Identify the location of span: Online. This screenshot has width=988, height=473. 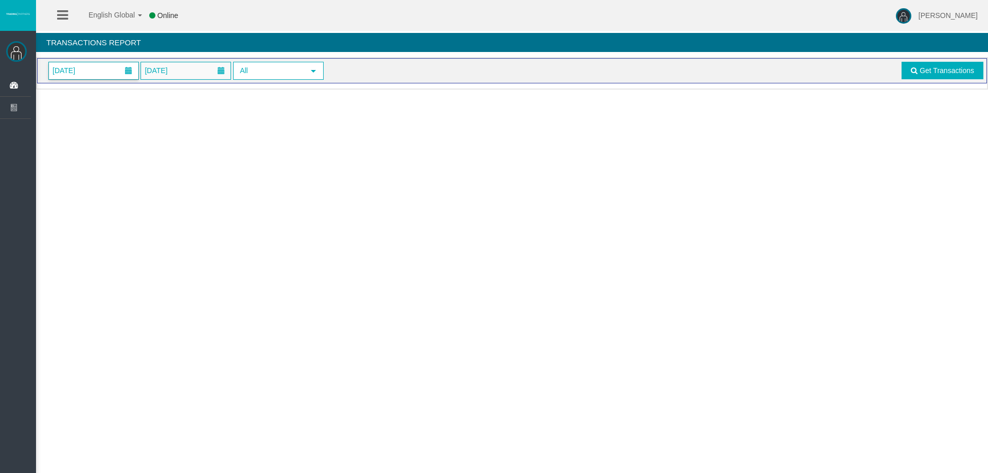
(168, 15).